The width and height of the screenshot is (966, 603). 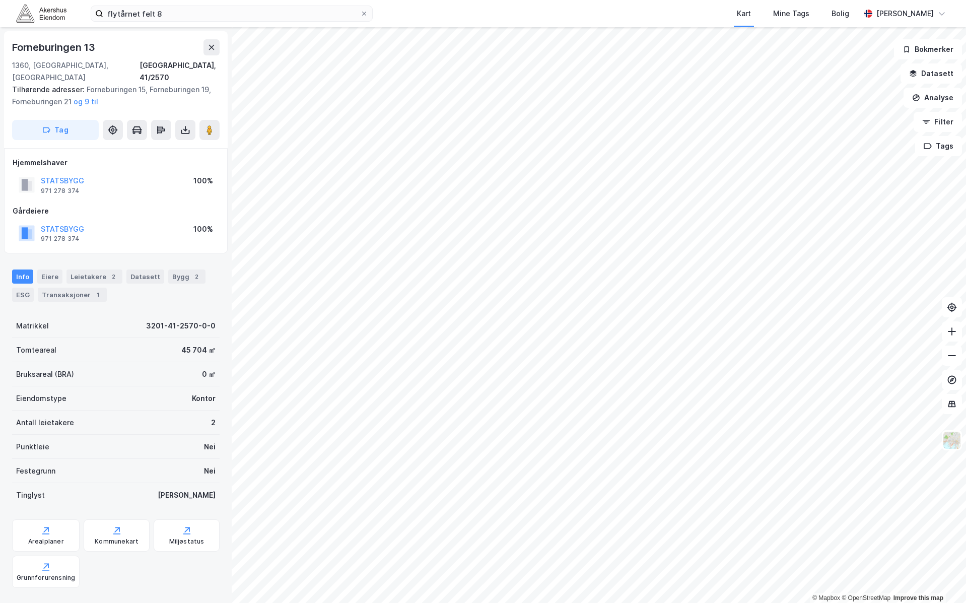 What do you see at coordinates (232, 14) in the screenshot?
I see `input: Søk på adresse, matrikkel, gårdeiere, leietakere eller personer` at bounding box center [232, 14].